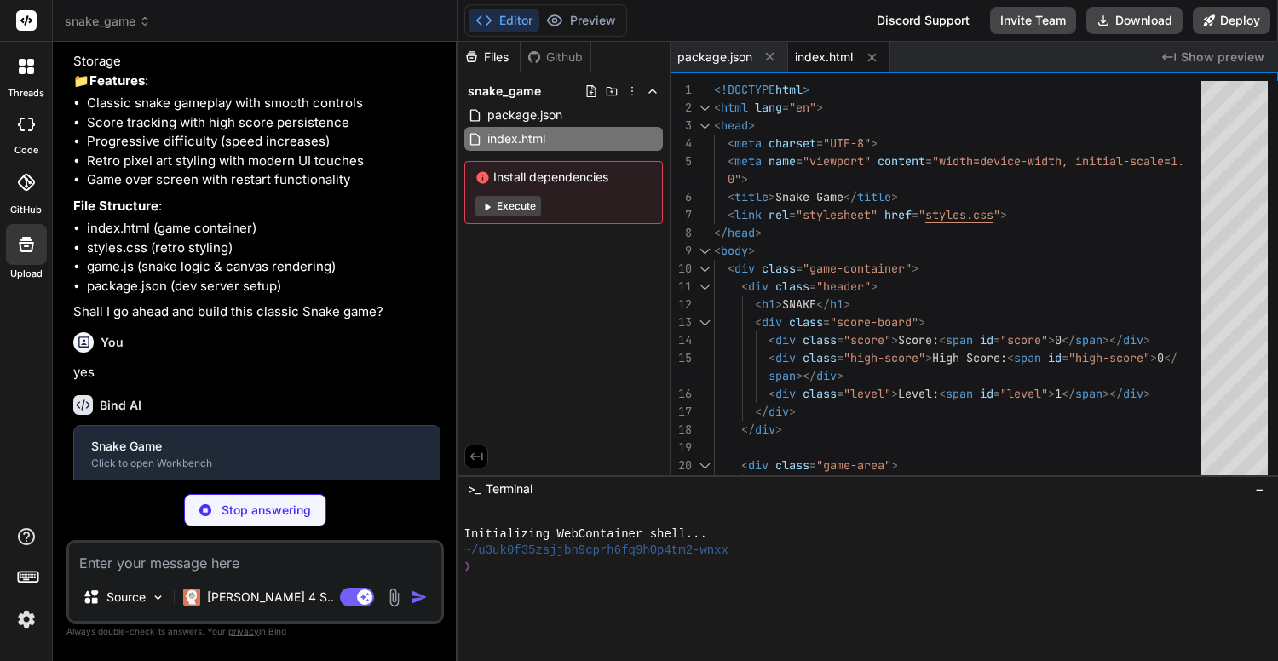 The image size is (1278, 661). I want to click on span: content, so click(901, 161).